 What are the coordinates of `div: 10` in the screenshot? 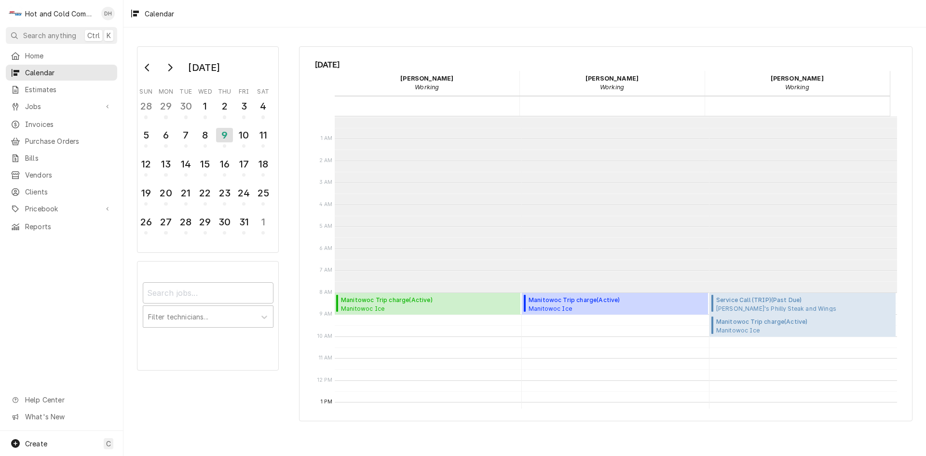 It's located at (244, 135).